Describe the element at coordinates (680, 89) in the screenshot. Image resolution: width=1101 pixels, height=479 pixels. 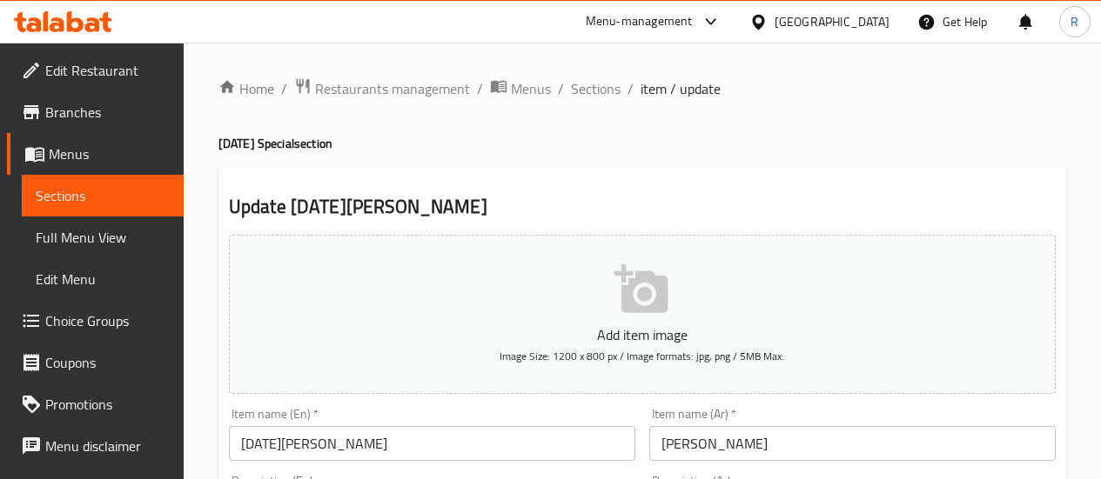
I see `span: item / update` at that location.